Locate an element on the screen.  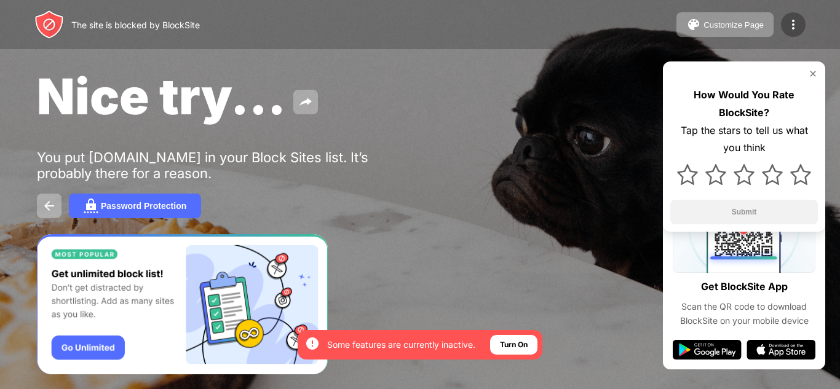
button: Password Protection is located at coordinates (135, 206).